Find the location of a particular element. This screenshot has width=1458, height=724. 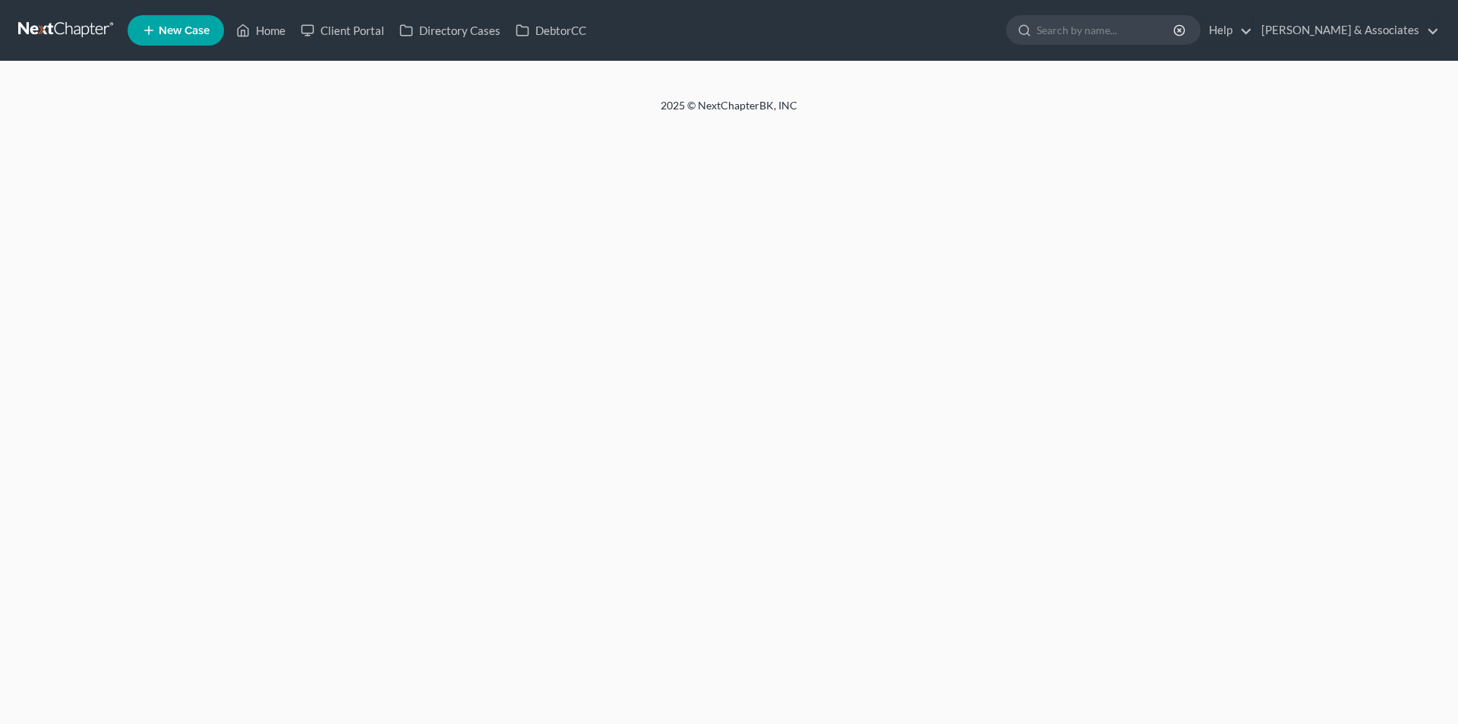

span: New Case is located at coordinates (184, 30).